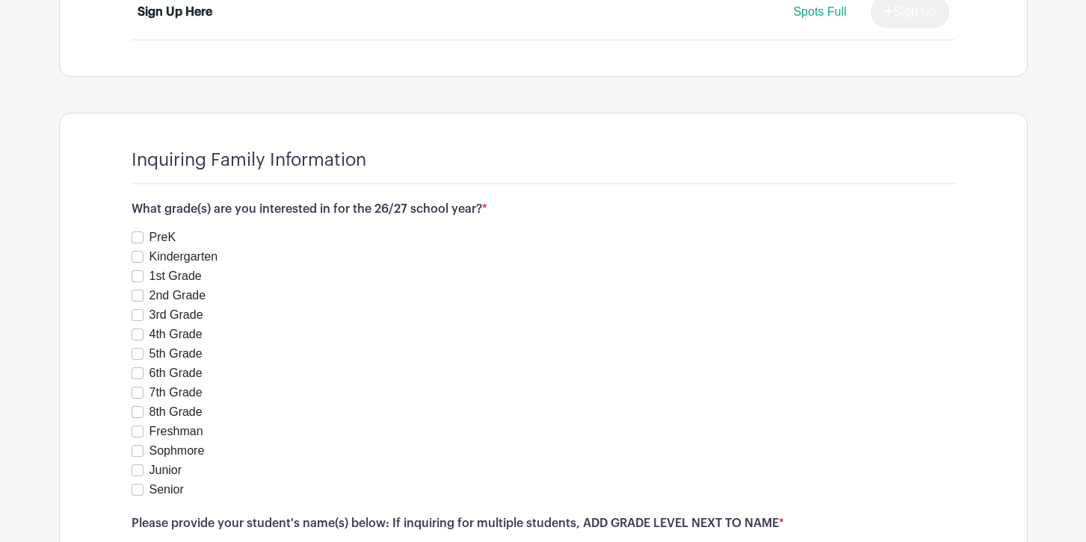  I want to click on h4: Inquiring Family Information, so click(249, 160).